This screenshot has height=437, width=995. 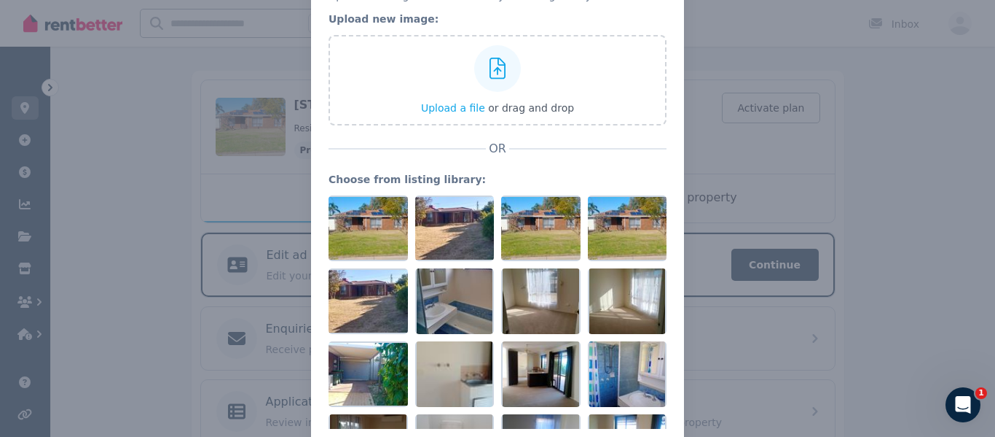 I want to click on legend: Choose from listing library:, so click(x=498, y=179).